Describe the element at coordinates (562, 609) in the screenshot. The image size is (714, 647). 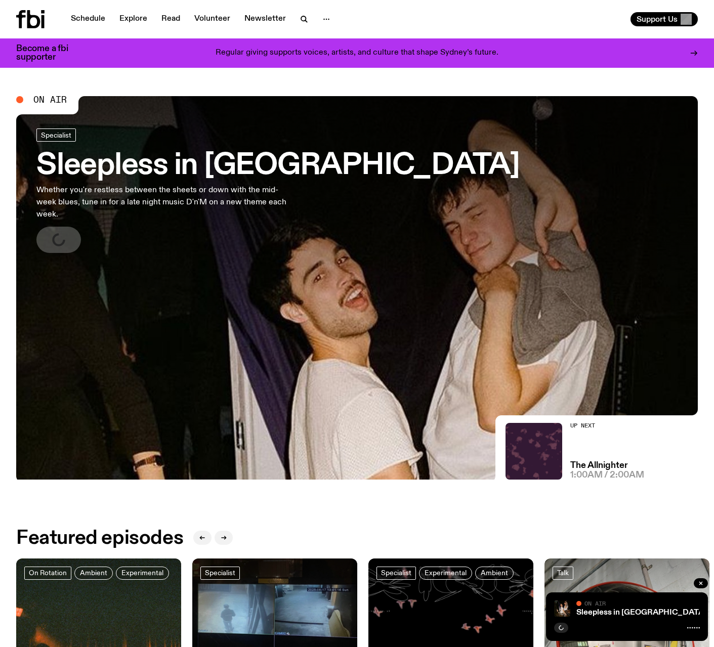
I see `img: Marcus Whale is on the left, bent to his knees and arching back with a gleeful look his face He i...` at that location.